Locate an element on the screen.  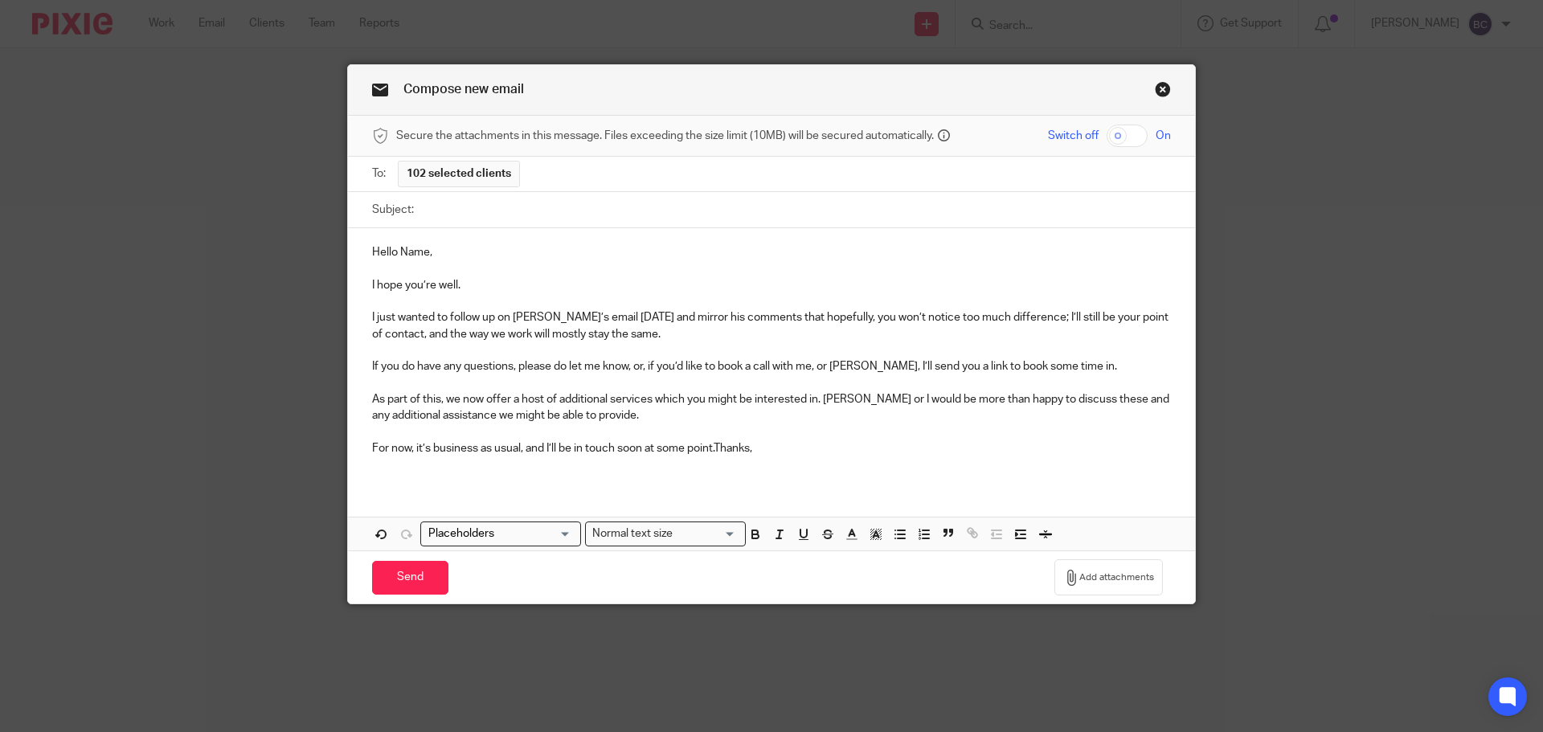
span: 102 selected clients is located at coordinates (459, 174).